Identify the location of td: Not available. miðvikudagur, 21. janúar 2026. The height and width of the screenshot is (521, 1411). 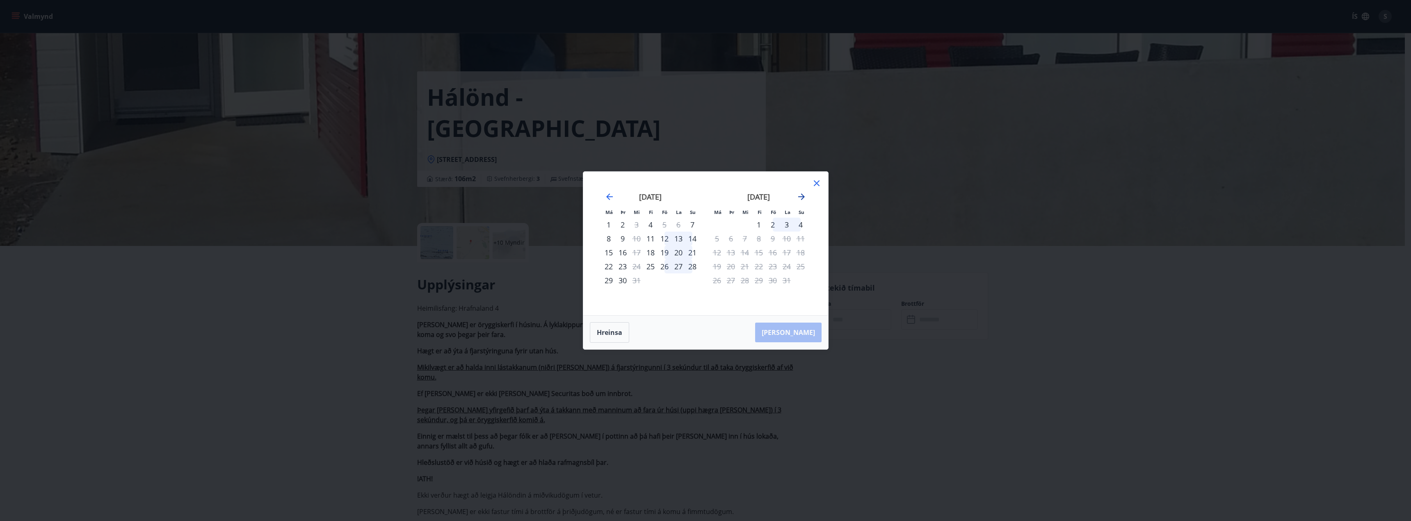
(745, 267).